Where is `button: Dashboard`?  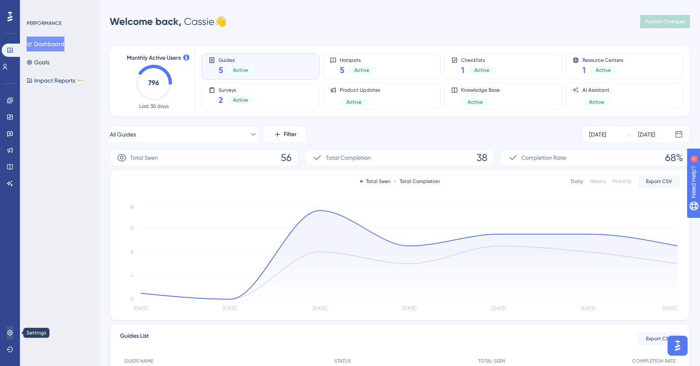
button: Dashboard is located at coordinates (45, 44).